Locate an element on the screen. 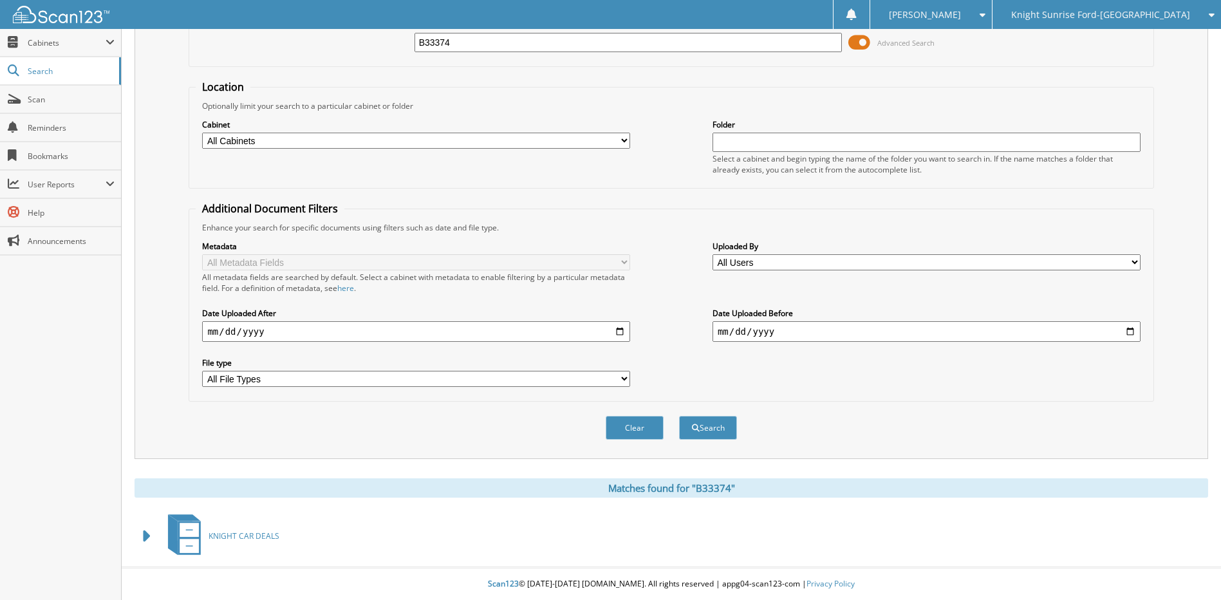  label: Cabinet is located at coordinates (416, 124).